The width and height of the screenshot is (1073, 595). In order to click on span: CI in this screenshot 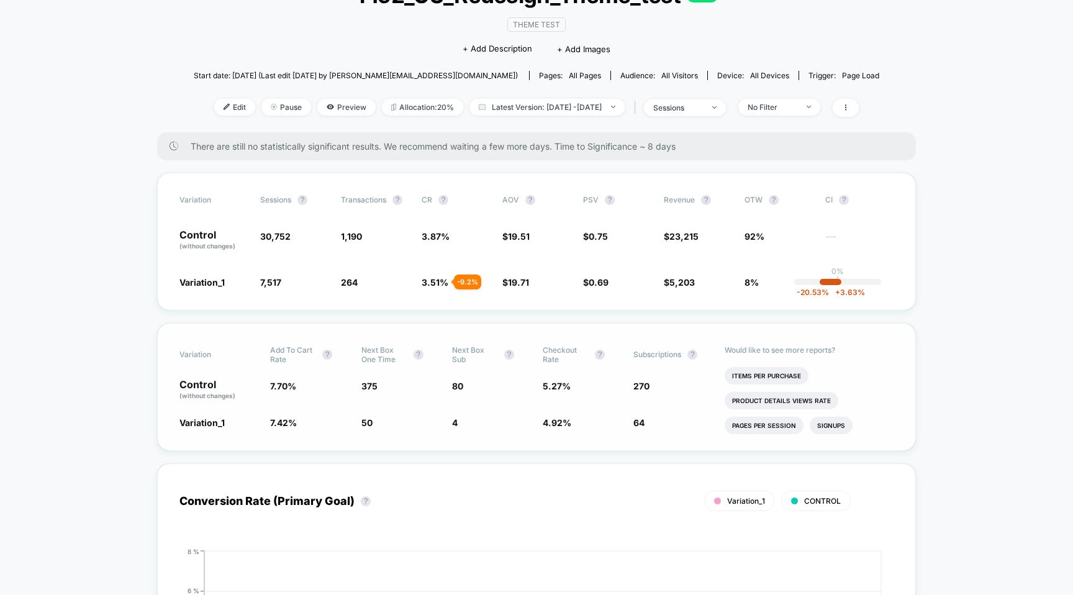, I will do `click(859, 200)`.